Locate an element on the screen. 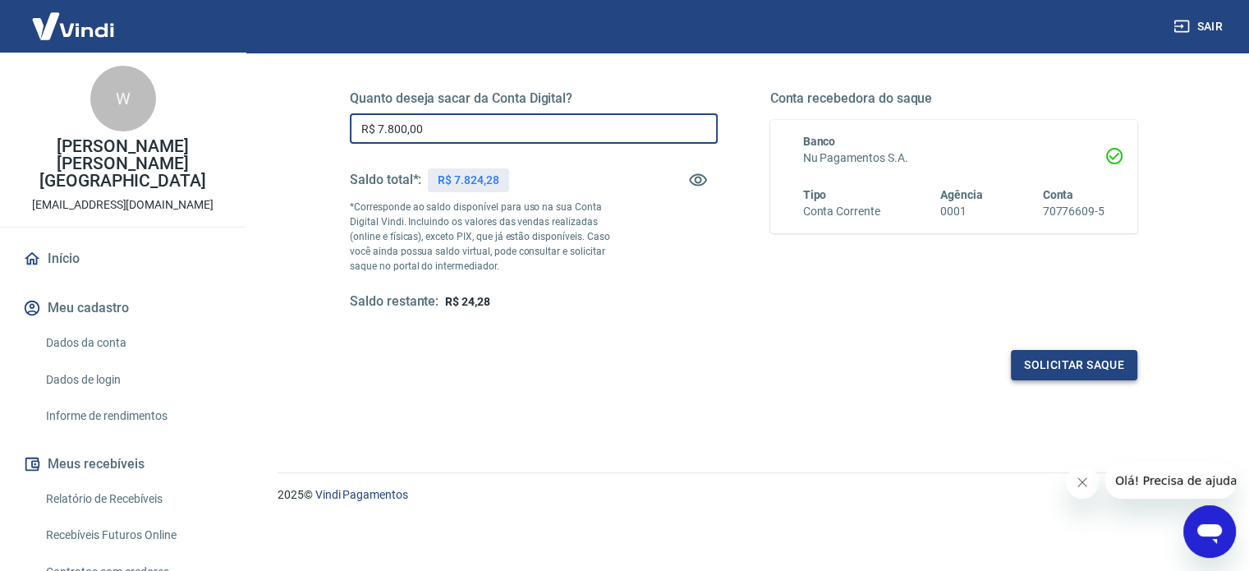 The image size is (1249, 571). a: Relatório de Recebíveis is located at coordinates (132, 499).